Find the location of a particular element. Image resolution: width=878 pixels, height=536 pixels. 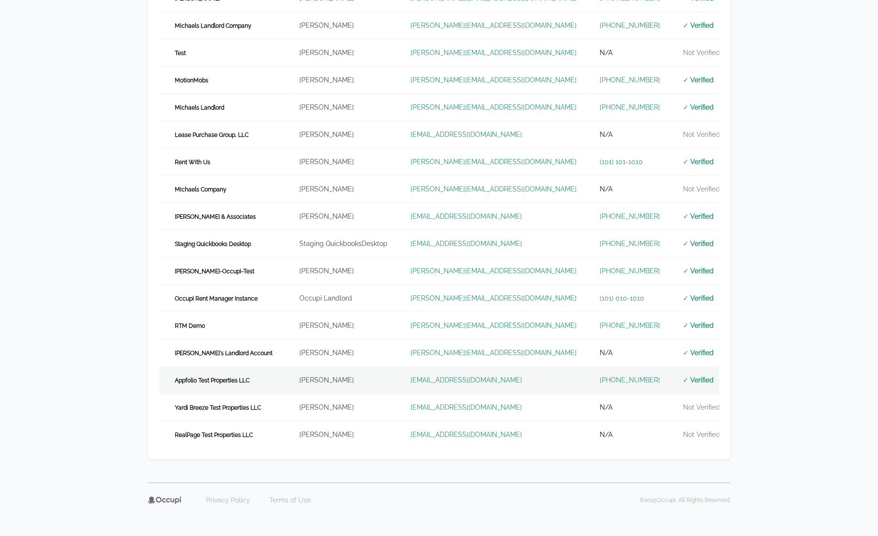

span: MotionMobs is located at coordinates (192, 80).